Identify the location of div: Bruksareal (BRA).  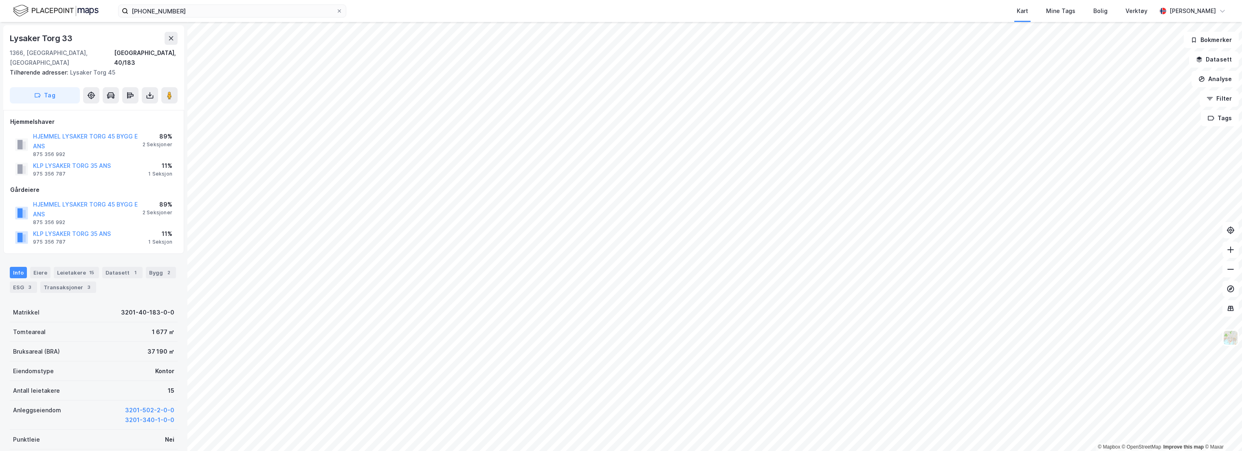
(36, 352).